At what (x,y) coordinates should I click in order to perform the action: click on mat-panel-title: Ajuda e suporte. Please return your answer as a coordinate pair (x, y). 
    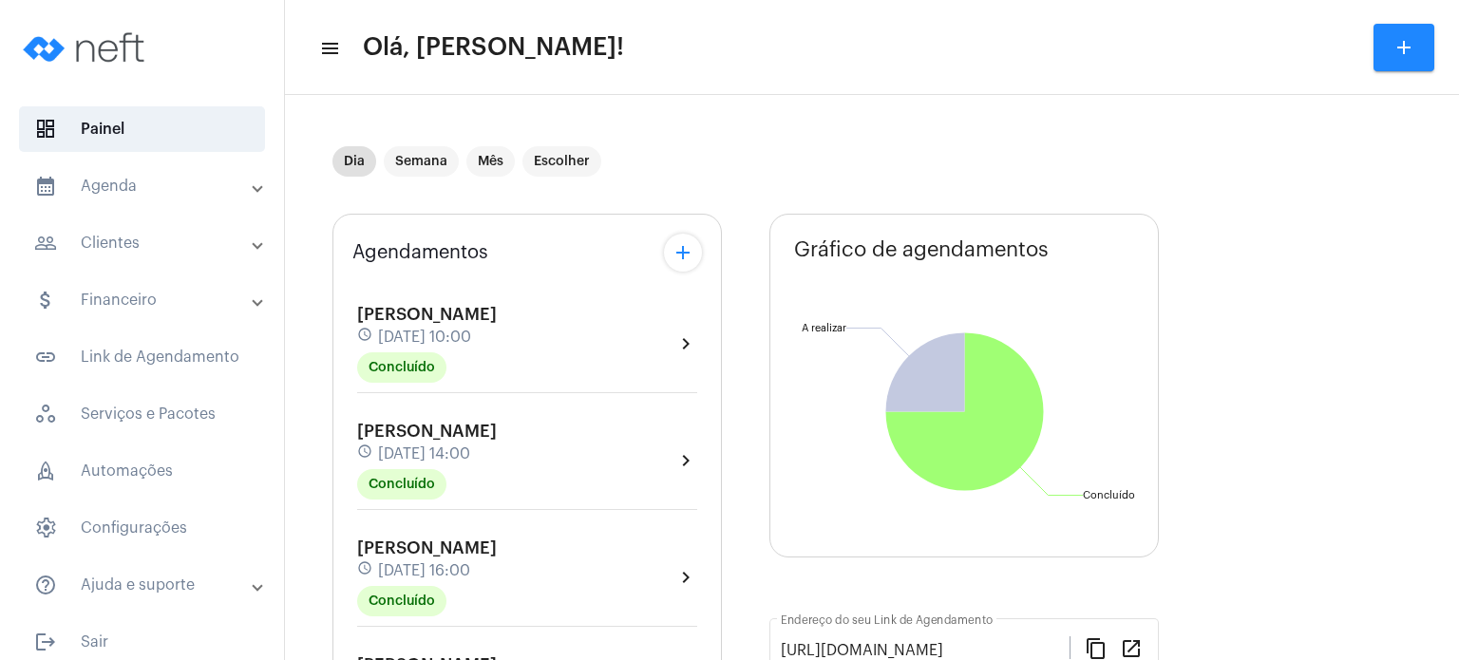
    Looking at the image, I should click on (143, 585).